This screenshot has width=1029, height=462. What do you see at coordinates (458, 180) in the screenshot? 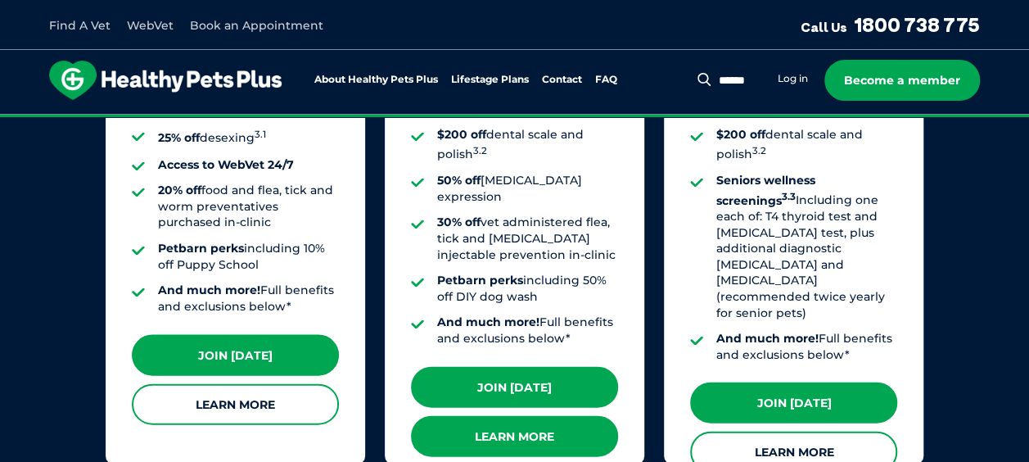
I see `strong: 50% off` at bounding box center [458, 180].